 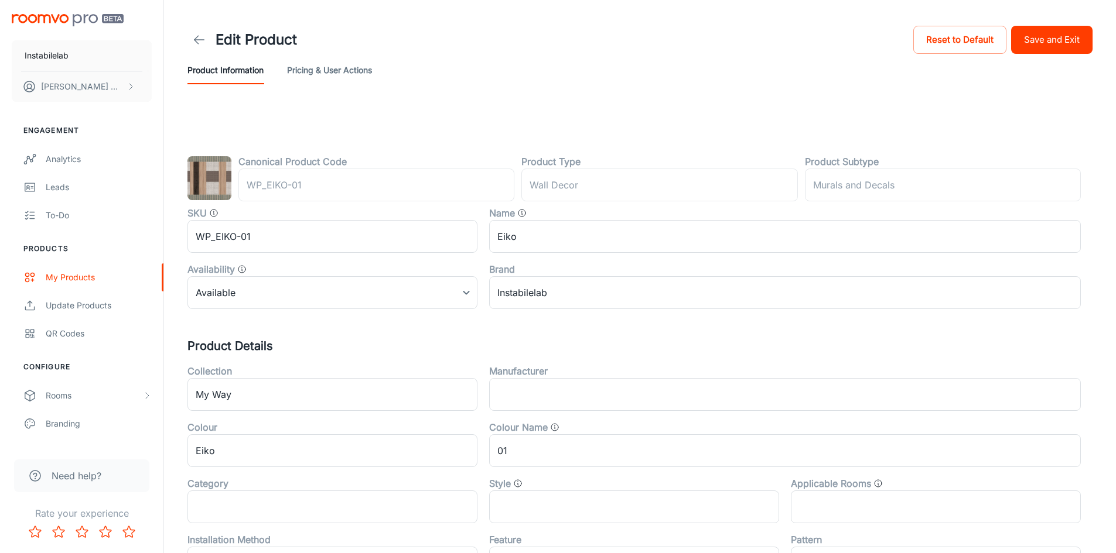 I want to click on div: Available, so click(x=332, y=293).